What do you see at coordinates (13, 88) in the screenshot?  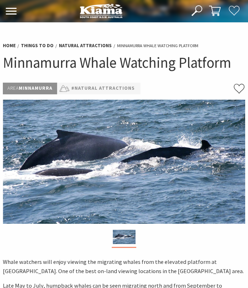 I see `span: Area` at bounding box center [13, 88].